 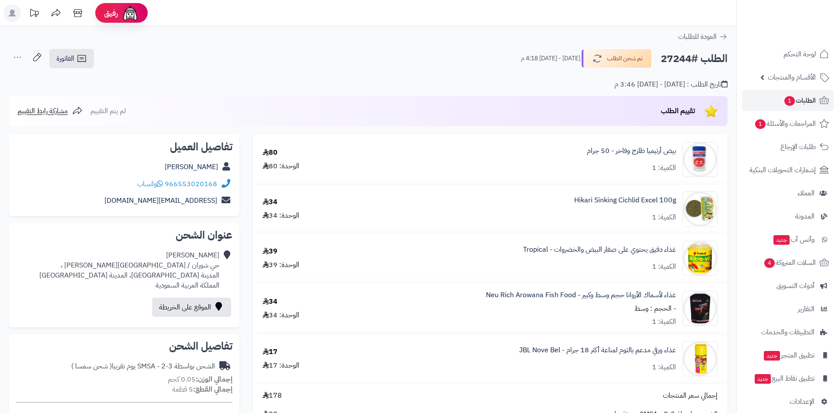 What do you see at coordinates (784, 379) in the screenshot?
I see `span: تطبيق نقاط البيع` at bounding box center [784, 379].